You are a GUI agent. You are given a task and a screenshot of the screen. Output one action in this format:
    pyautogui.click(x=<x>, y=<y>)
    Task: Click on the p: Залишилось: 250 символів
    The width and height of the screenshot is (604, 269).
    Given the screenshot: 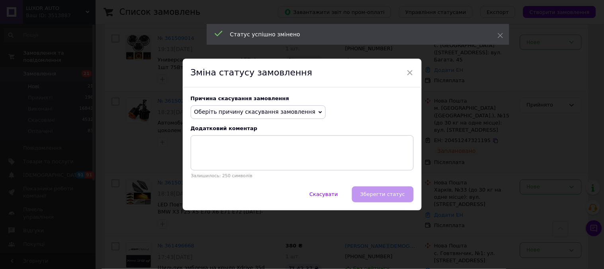 What is the action you would take?
    pyautogui.click(x=302, y=175)
    